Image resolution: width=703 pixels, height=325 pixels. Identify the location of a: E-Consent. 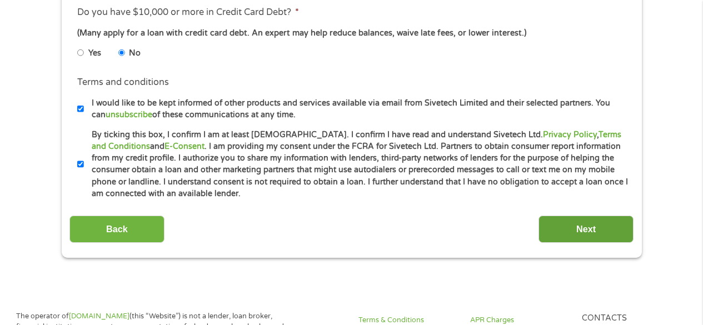
(184, 146).